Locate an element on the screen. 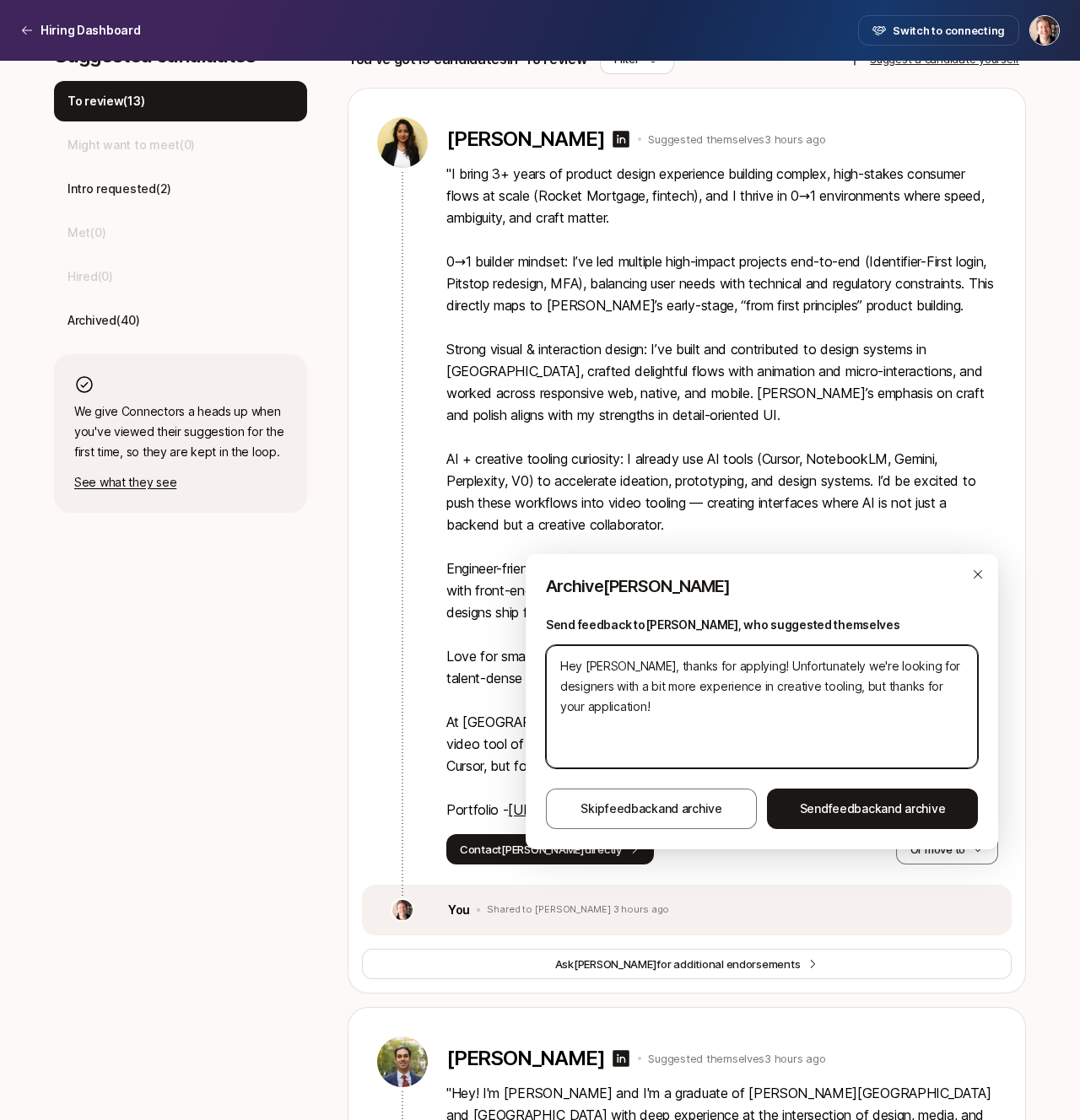 Image resolution: width=1080 pixels, height=1120 pixels. button: Or move to is located at coordinates (947, 850).